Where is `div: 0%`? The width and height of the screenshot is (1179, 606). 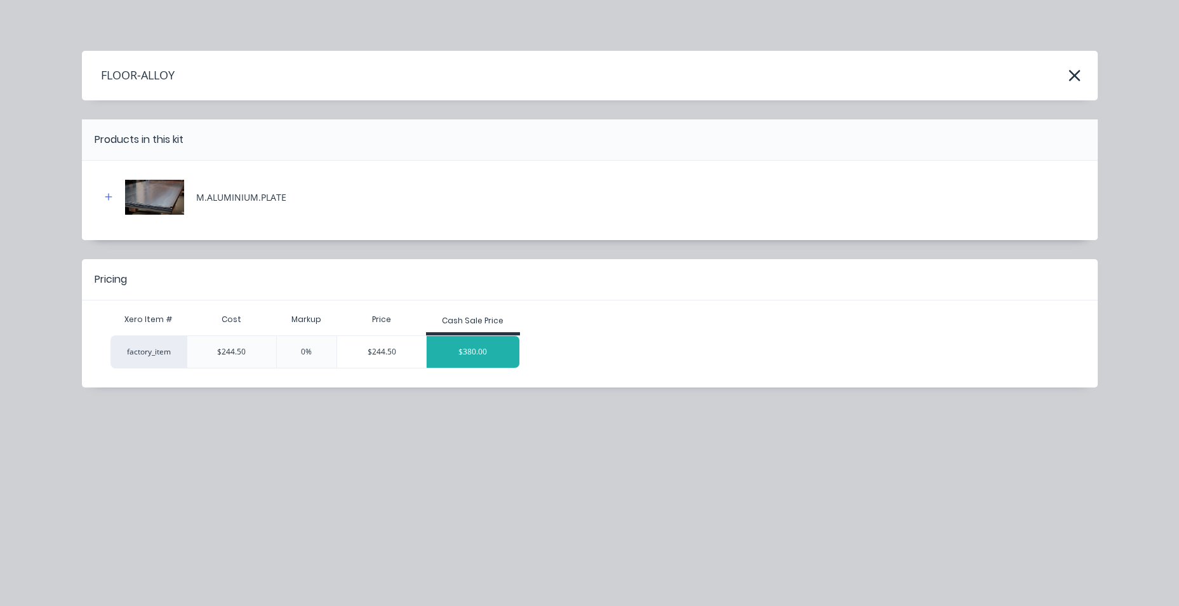
div: 0% is located at coordinates (307, 352).